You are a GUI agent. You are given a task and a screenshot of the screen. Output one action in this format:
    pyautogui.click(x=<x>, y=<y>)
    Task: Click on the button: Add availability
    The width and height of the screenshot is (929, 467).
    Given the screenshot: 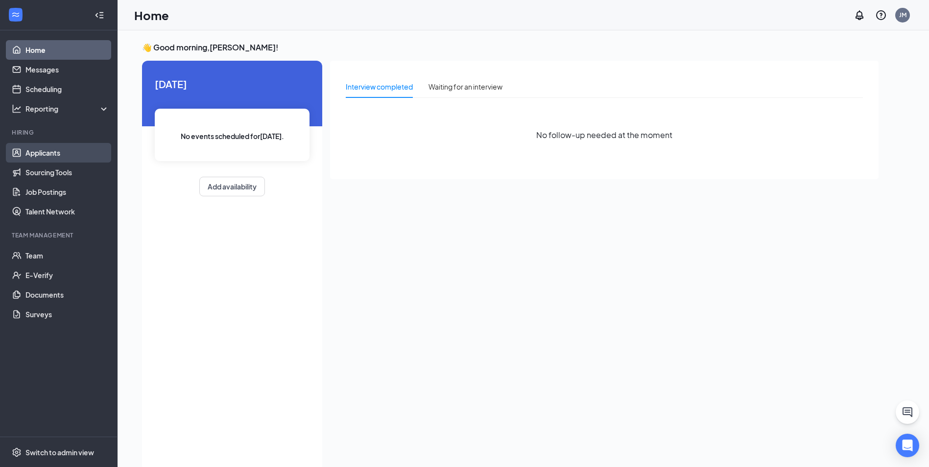 What is the action you would take?
    pyautogui.click(x=232, y=187)
    